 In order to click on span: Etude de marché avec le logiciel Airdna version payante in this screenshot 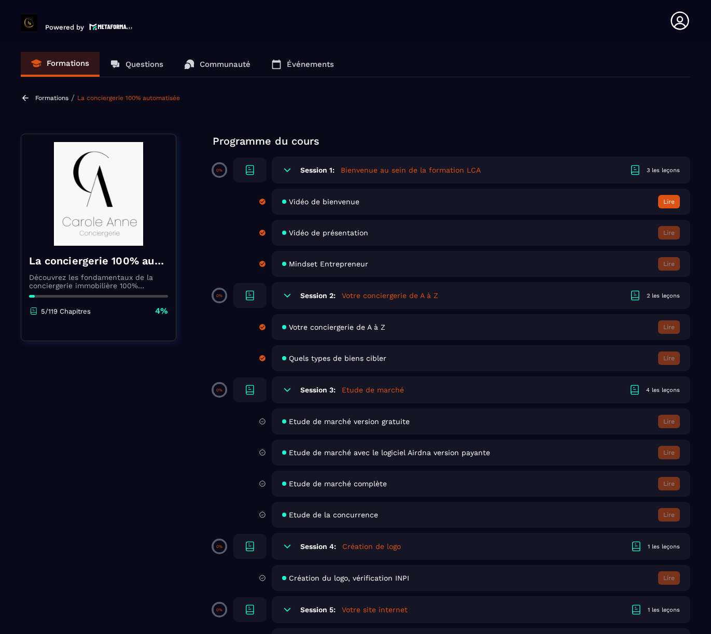, I will do `click(389, 453)`.